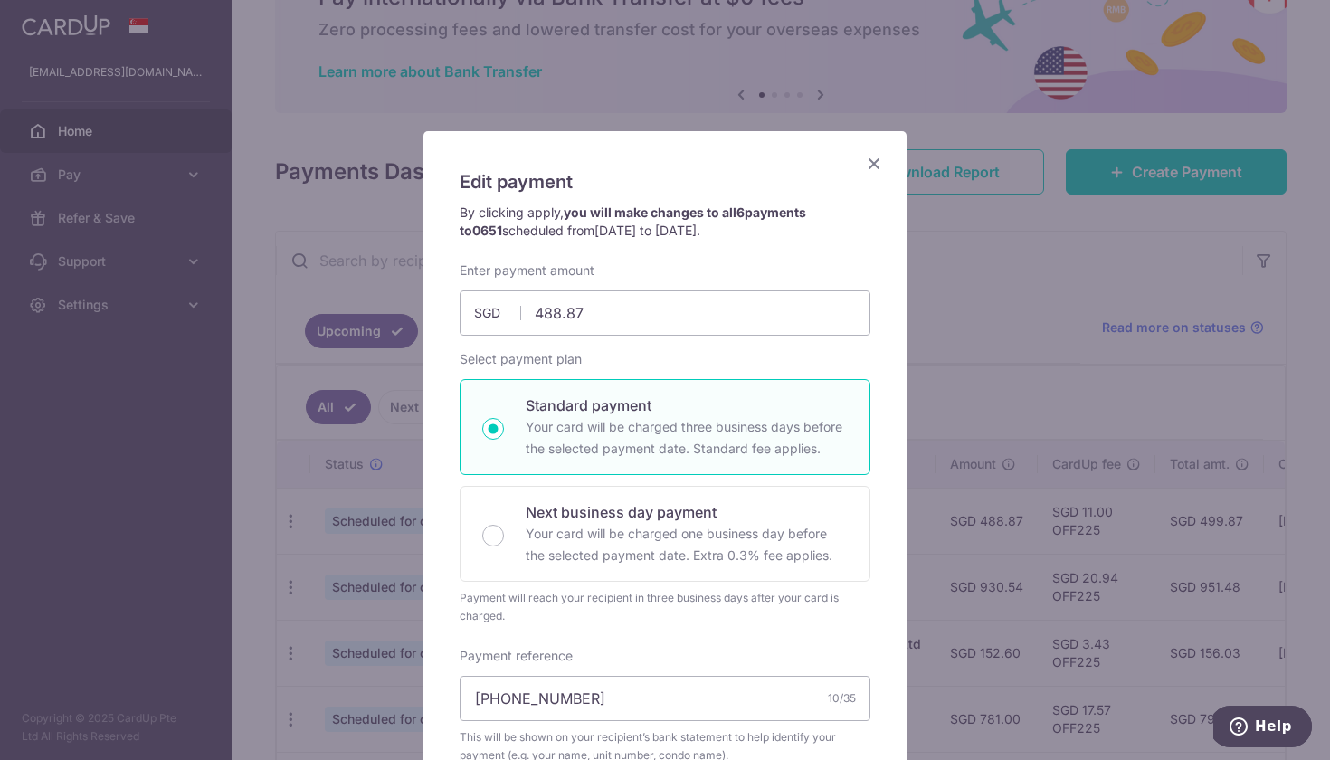  What do you see at coordinates (498, 313) in the screenshot?
I see `span: SGD` at bounding box center [498, 313].